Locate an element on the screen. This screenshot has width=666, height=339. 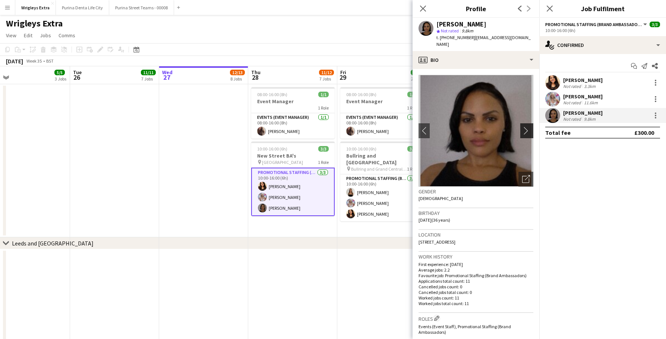
a: Comms is located at coordinates (67, 35).